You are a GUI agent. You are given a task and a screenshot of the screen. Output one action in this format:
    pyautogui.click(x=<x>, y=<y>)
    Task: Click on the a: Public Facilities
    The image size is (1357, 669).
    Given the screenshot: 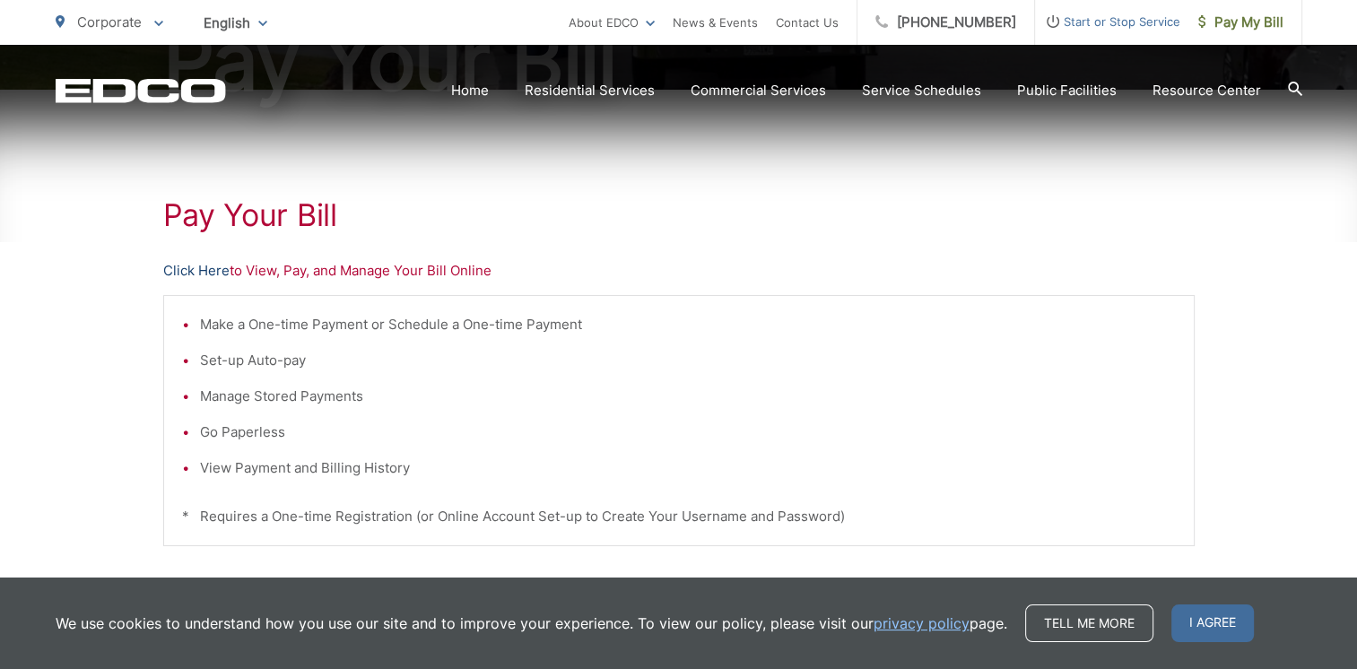 What is the action you would take?
    pyautogui.click(x=1066, y=91)
    